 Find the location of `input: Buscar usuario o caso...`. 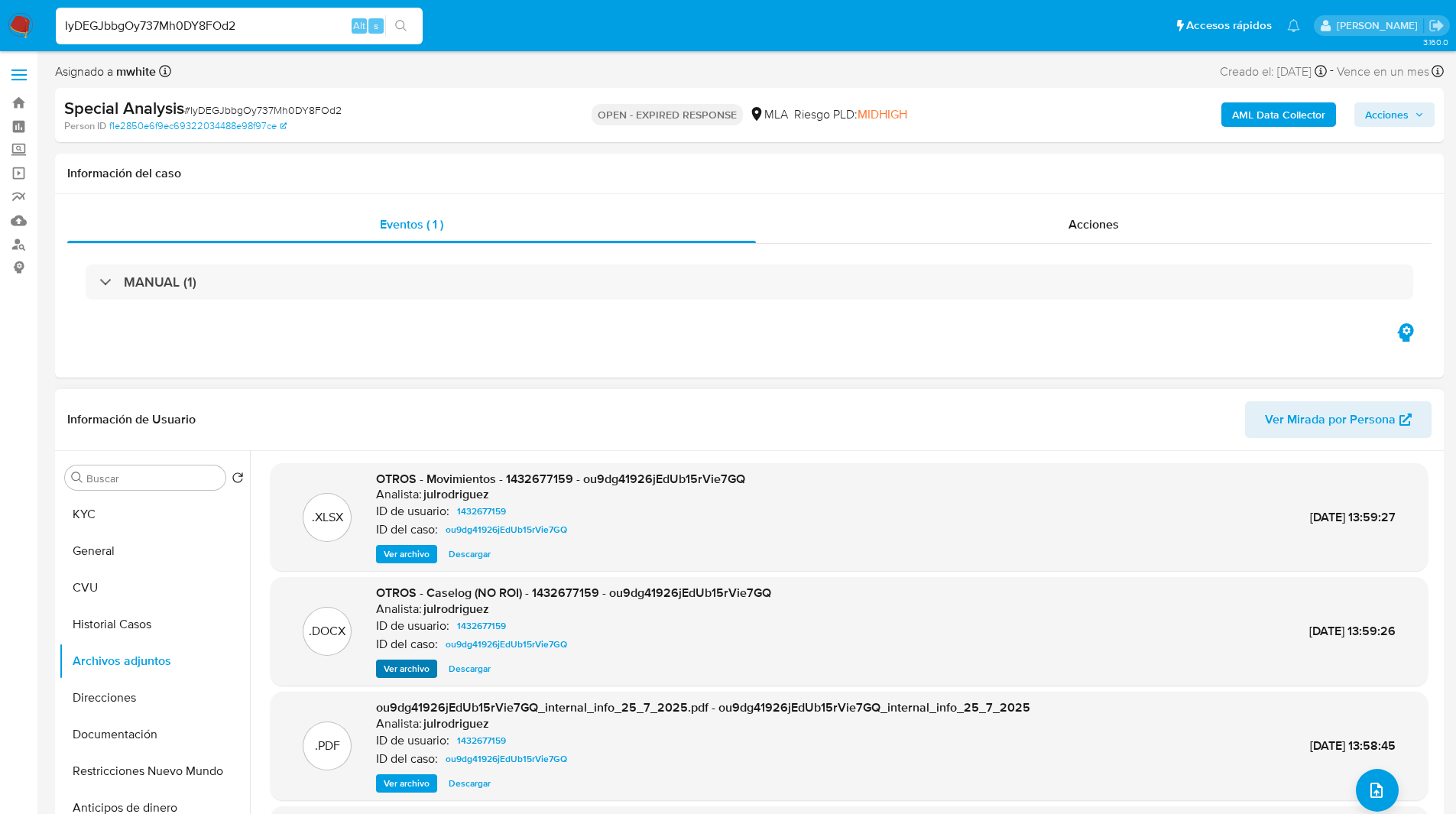

input: Buscar usuario o caso... is located at coordinates (239, 26).